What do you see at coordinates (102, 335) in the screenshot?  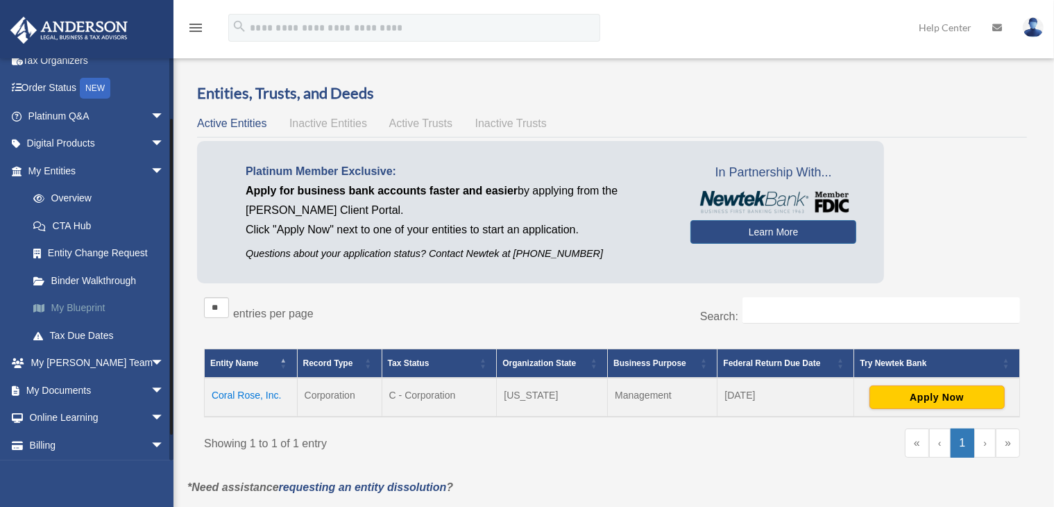 I see `a: Tax Due Dates` at bounding box center [102, 335].